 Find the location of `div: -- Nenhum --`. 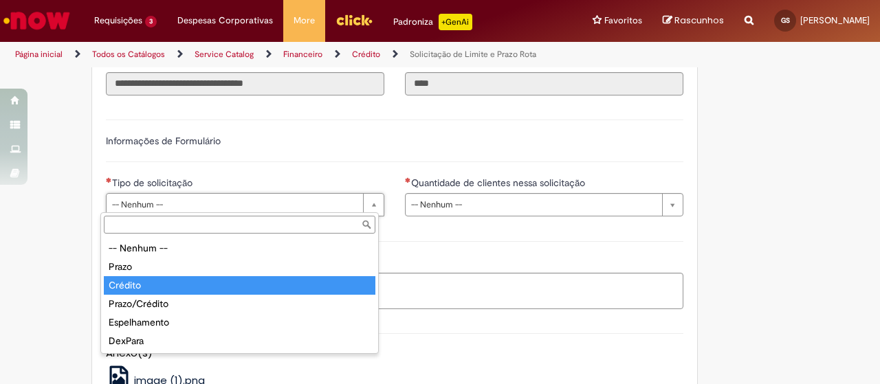

div: -- Nenhum -- is located at coordinates (239, 248).